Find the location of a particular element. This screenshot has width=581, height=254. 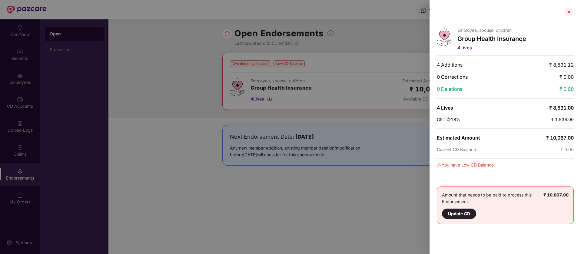

p: Group Health Insurance is located at coordinates (492, 39).